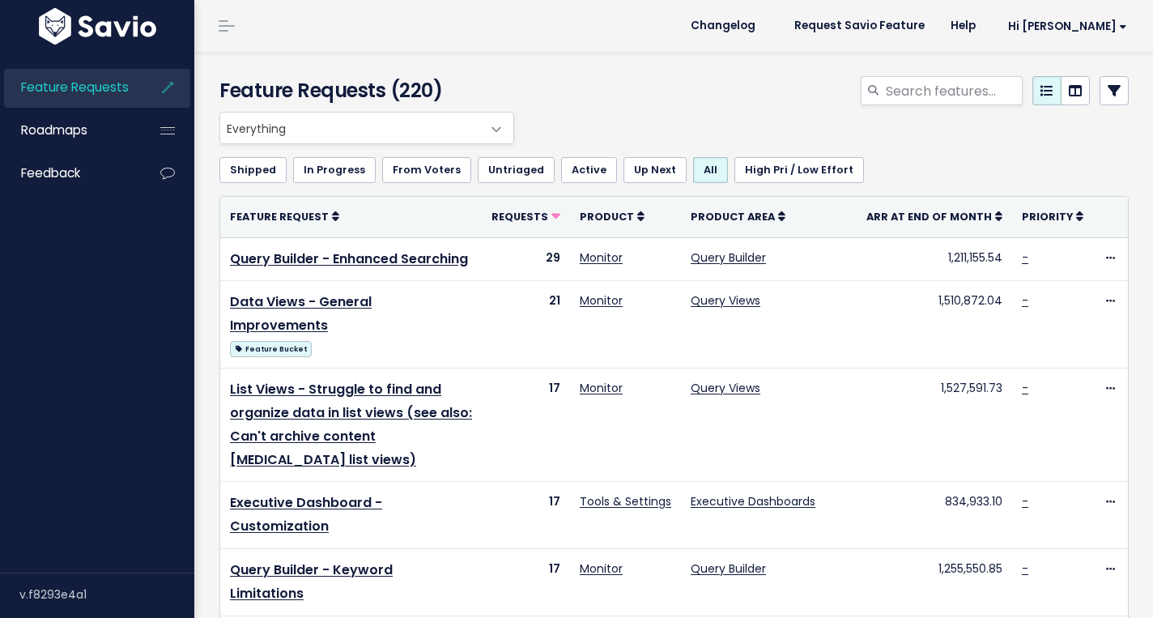  Describe the element at coordinates (97, 26) in the screenshot. I see `img: logo-white.9d6f32f41409.svg` at that location.